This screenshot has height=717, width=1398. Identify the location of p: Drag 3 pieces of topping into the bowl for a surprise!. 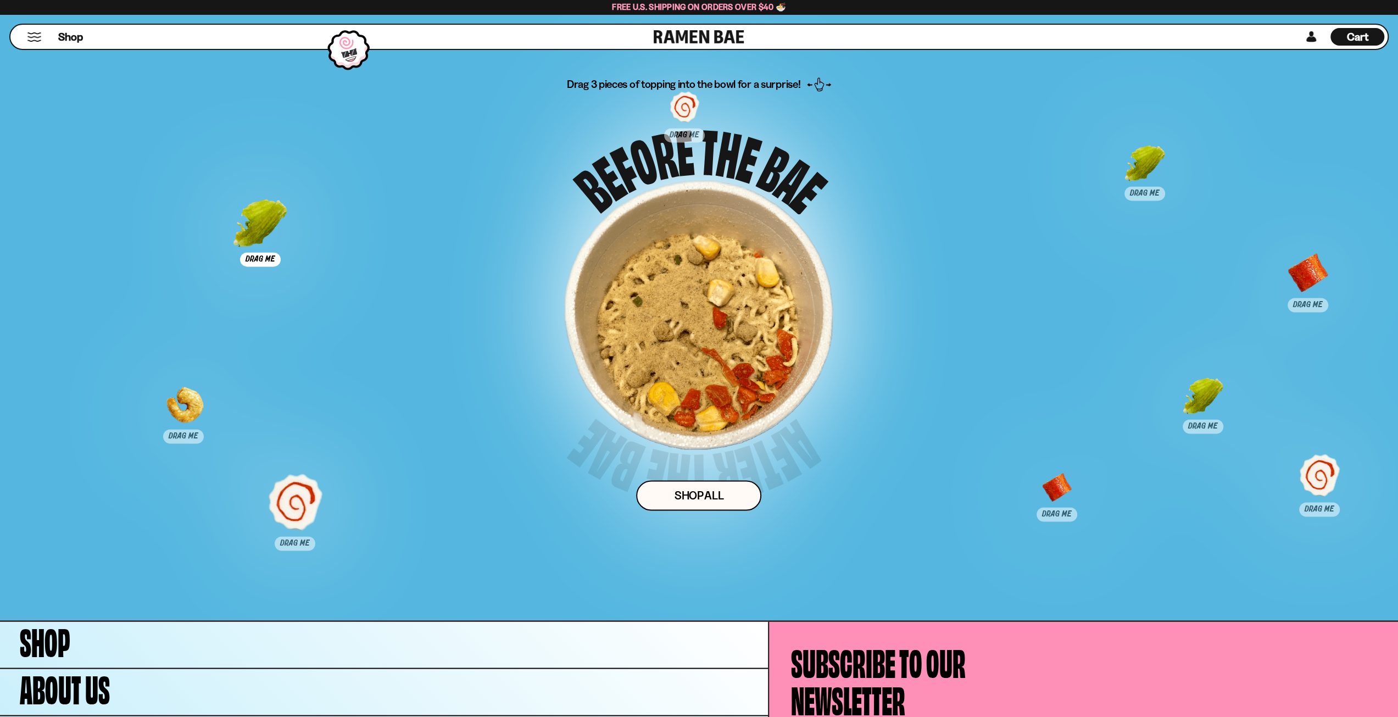
(699, 129).